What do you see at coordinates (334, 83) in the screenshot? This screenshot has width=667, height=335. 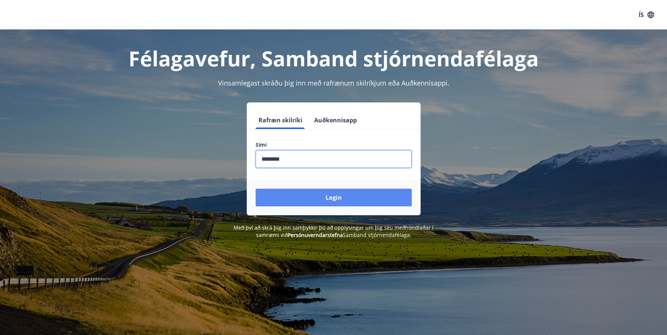 I see `span: Vinsamlegast skráðu þig inn með rafrænum skilríkjum eða Auðkennisappi.` at bounding box center [334, 83].